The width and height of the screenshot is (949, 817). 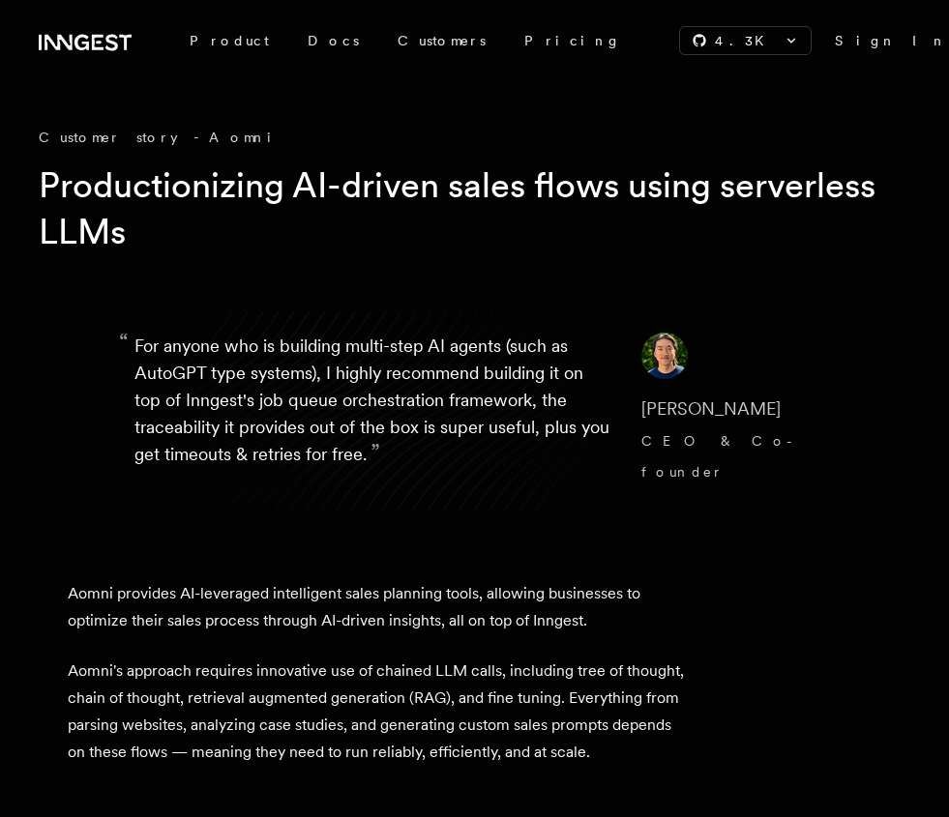 What do you see at coordinates (573, 41) in the screenshot?
I see `a: Pricing` at bounding box center [573, 41].